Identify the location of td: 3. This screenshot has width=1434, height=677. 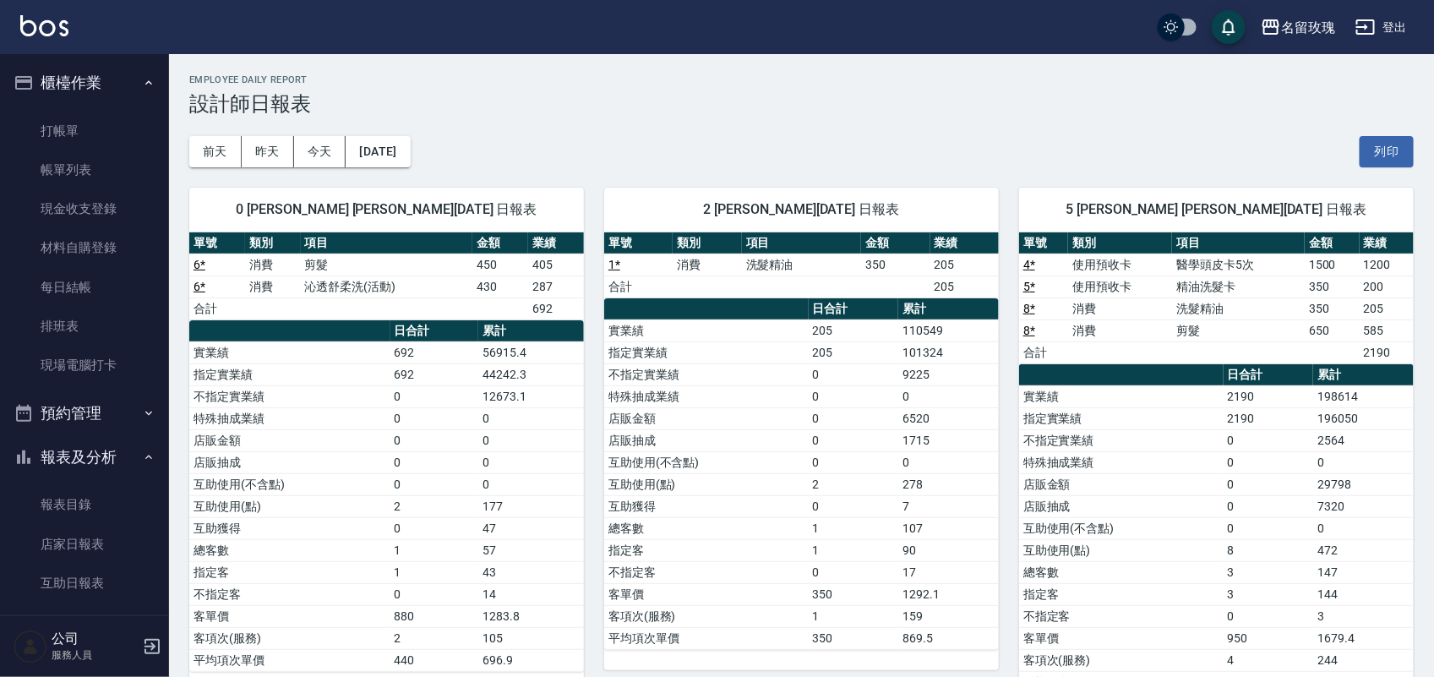
(1268, 594).